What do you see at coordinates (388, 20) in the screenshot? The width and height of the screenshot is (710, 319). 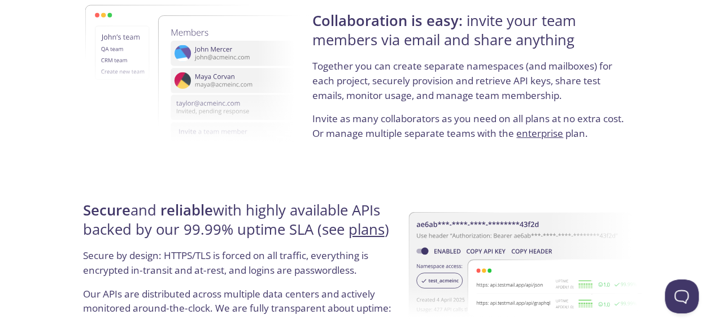 I see `strong: Collaboration is easy:` at bounding box center [388, 20].